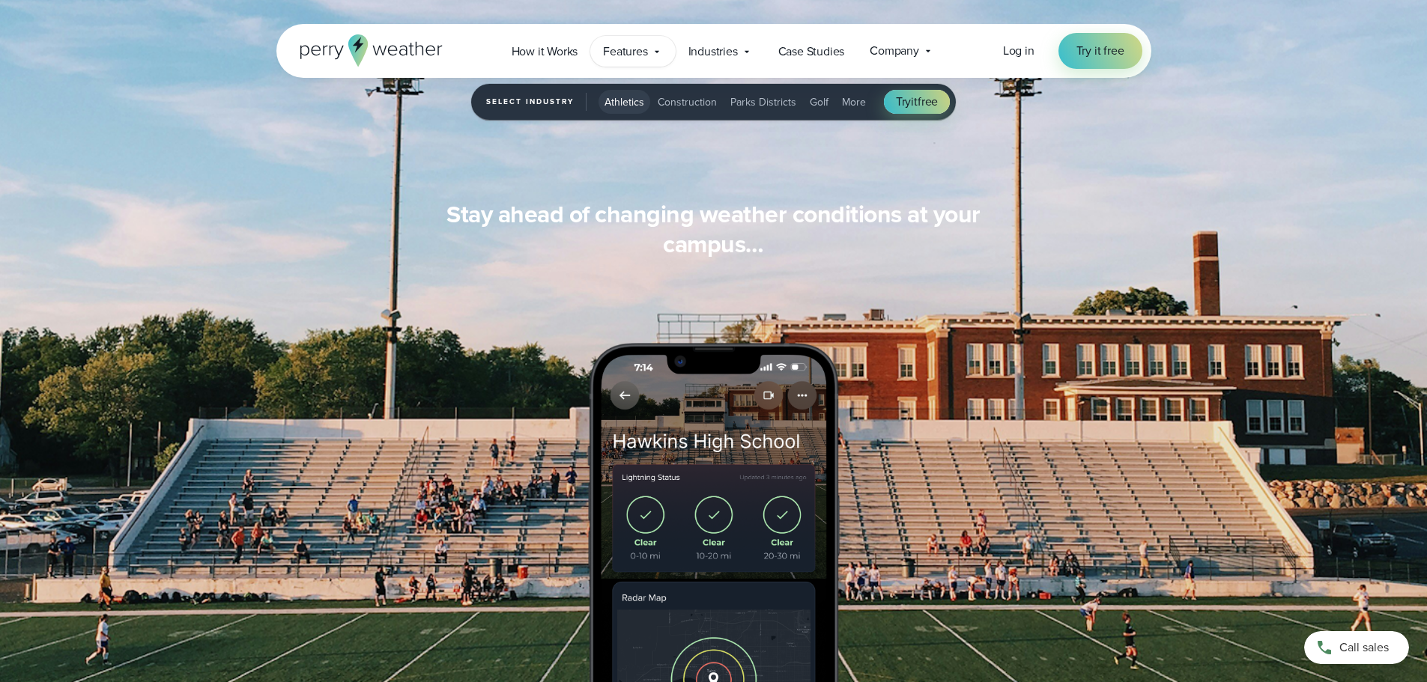 The width and height of the screenshot is (1427, 682). Describe the element at coordinates (1018, 50) in the screenshot. I see `span: Log in` at that location.